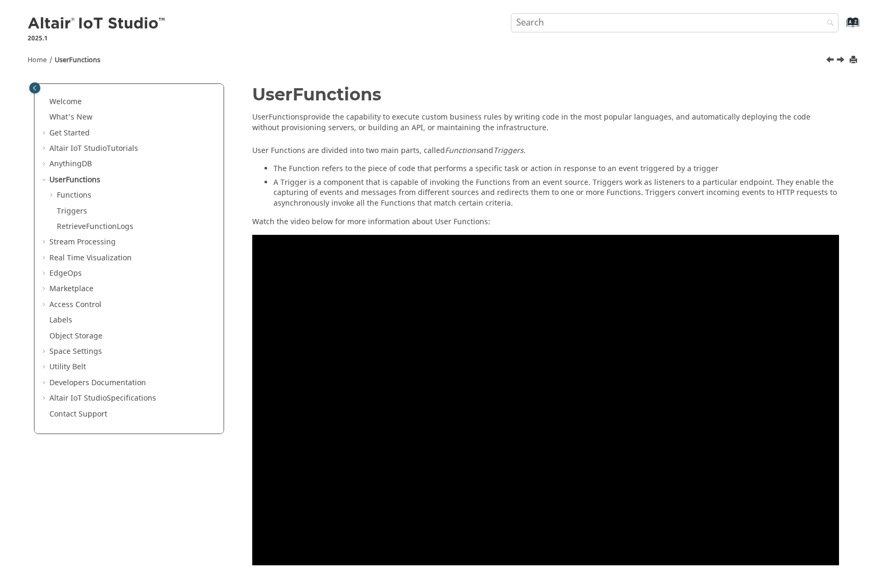 This screenshot has width=873, height=577. What do you see at coordinates (462, 150) in the screenshot?
I see `dfn: Functions` at bounding box center [462, 150].